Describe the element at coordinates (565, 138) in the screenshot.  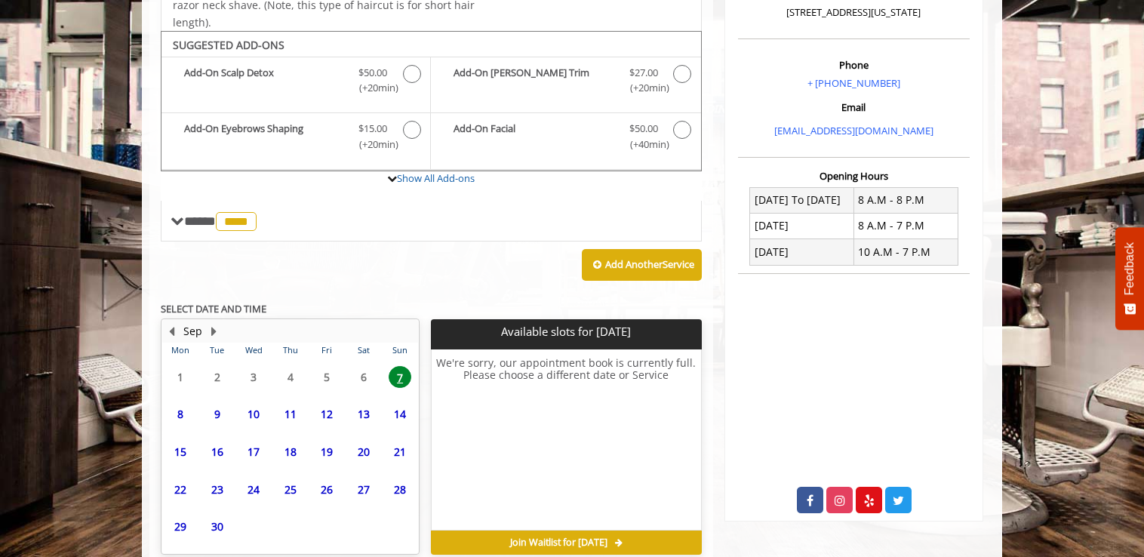
I see `label: Add-On Facial` at that location.